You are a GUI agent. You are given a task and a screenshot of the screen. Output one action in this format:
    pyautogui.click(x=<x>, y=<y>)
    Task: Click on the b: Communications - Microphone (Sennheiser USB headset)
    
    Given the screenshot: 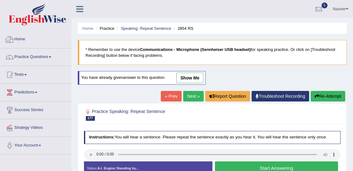 What is the action you would take?
    pyautogui.click(x=195, y=49)
    